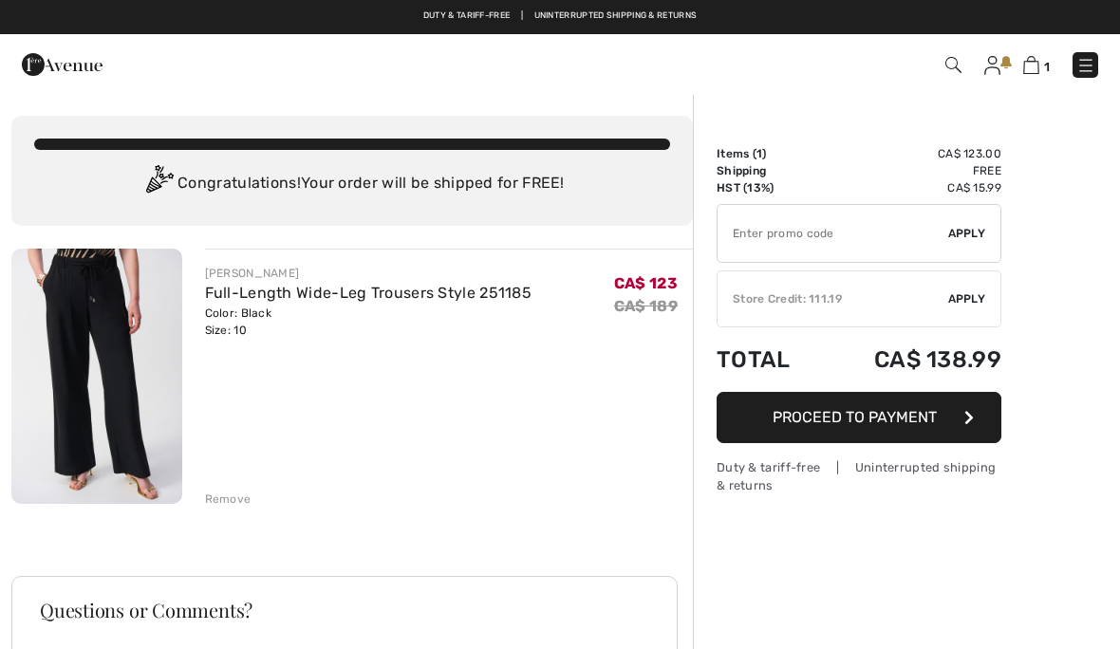  What do you see at coordinates (345, 611) in the screenshot?
I see `h3: Questions or Comments?` at bounding box center [345, 611].